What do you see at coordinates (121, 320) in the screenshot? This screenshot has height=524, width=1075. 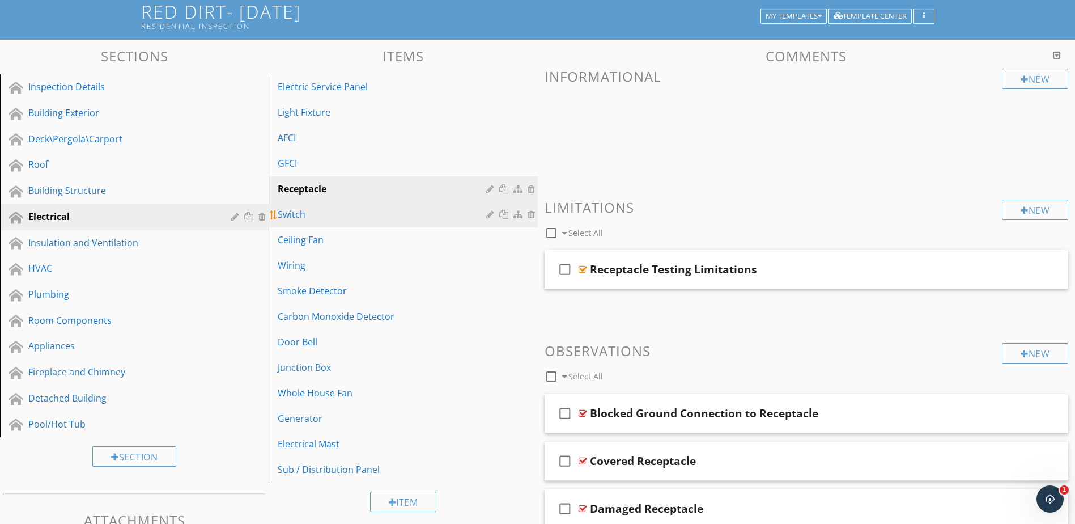 I see `div: Room Components` at bounding box center [121, 320].